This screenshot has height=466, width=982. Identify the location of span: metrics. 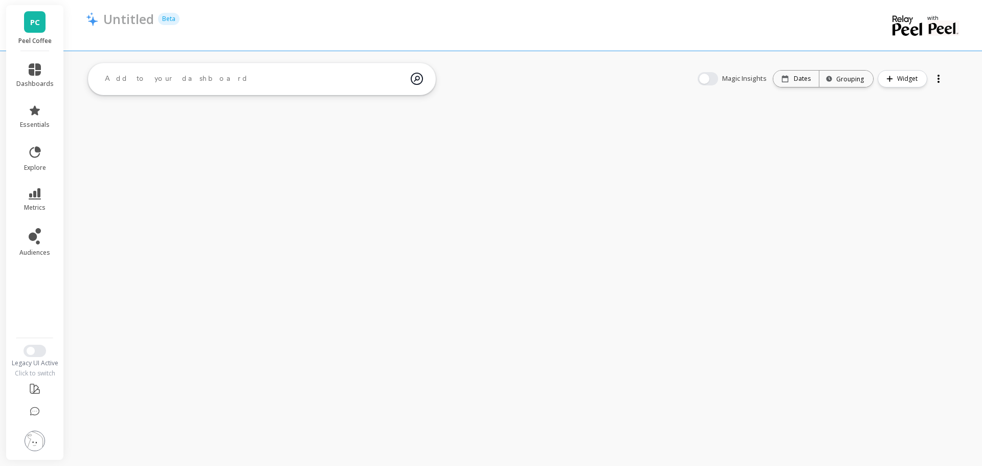
(35, 208).